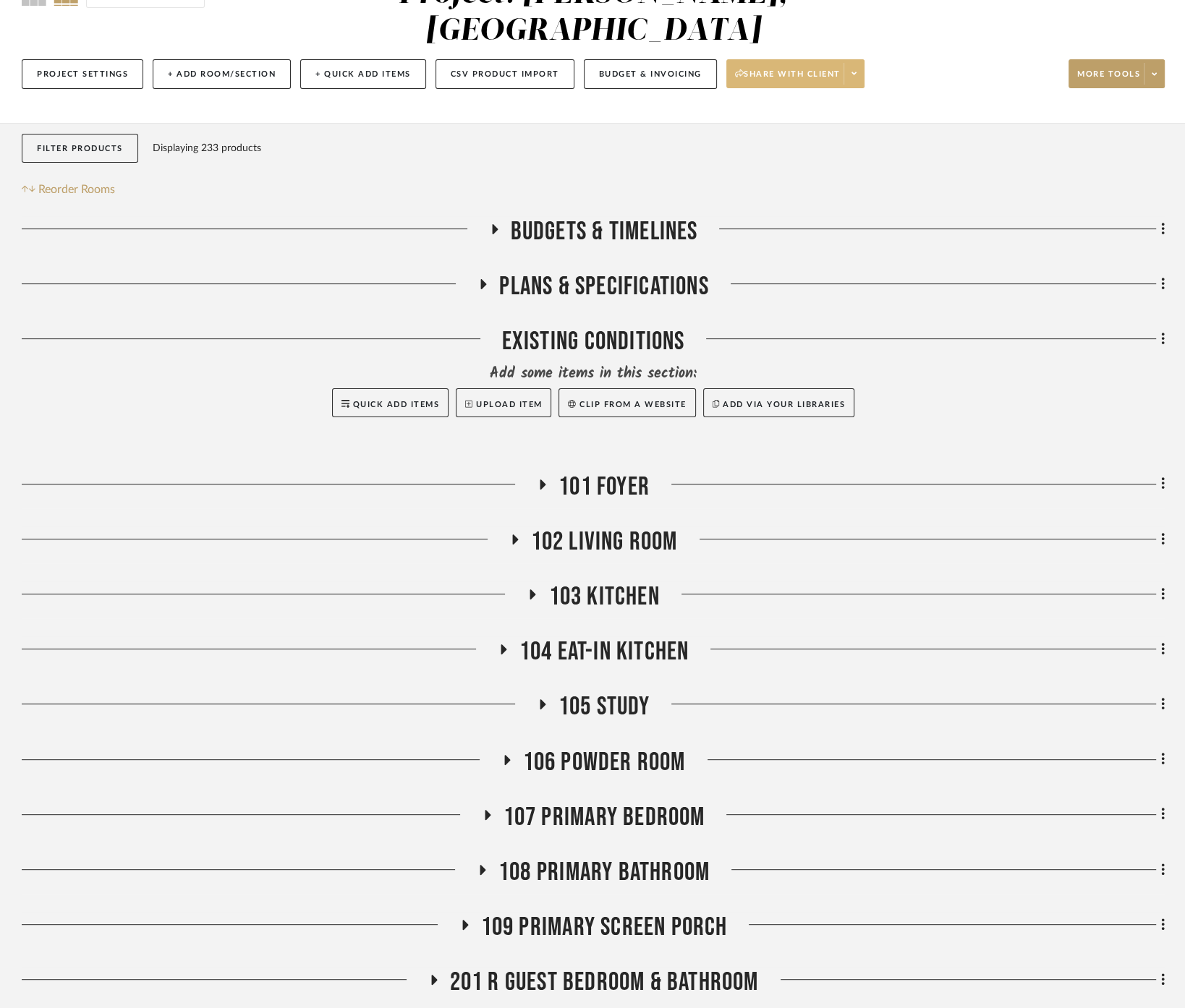 The height and width of the screenshot is (1008, 1185). Describe the element at coordinates (604, 487) in the screenshot. I see `span: 101 Foyer` at that location.